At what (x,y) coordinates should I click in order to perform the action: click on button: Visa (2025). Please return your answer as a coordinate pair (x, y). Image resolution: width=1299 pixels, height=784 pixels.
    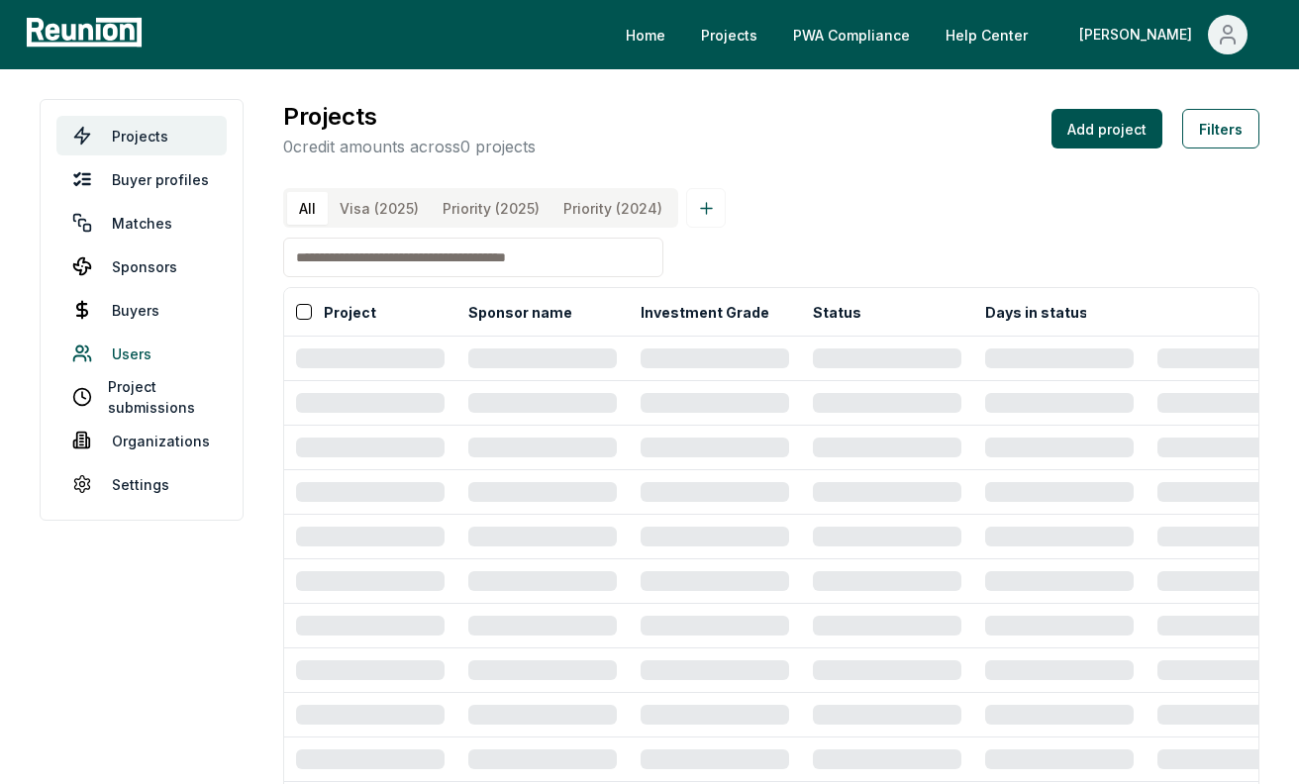
    Looking at the image, I should click on (379, 208).